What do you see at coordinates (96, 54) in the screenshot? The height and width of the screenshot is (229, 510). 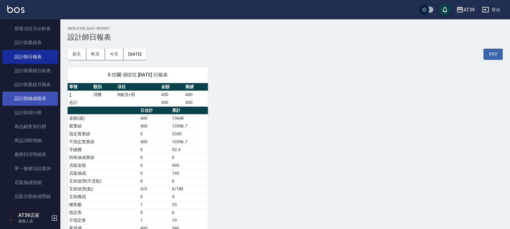 I see `button: 昨天` at bounding box center [96, 54].